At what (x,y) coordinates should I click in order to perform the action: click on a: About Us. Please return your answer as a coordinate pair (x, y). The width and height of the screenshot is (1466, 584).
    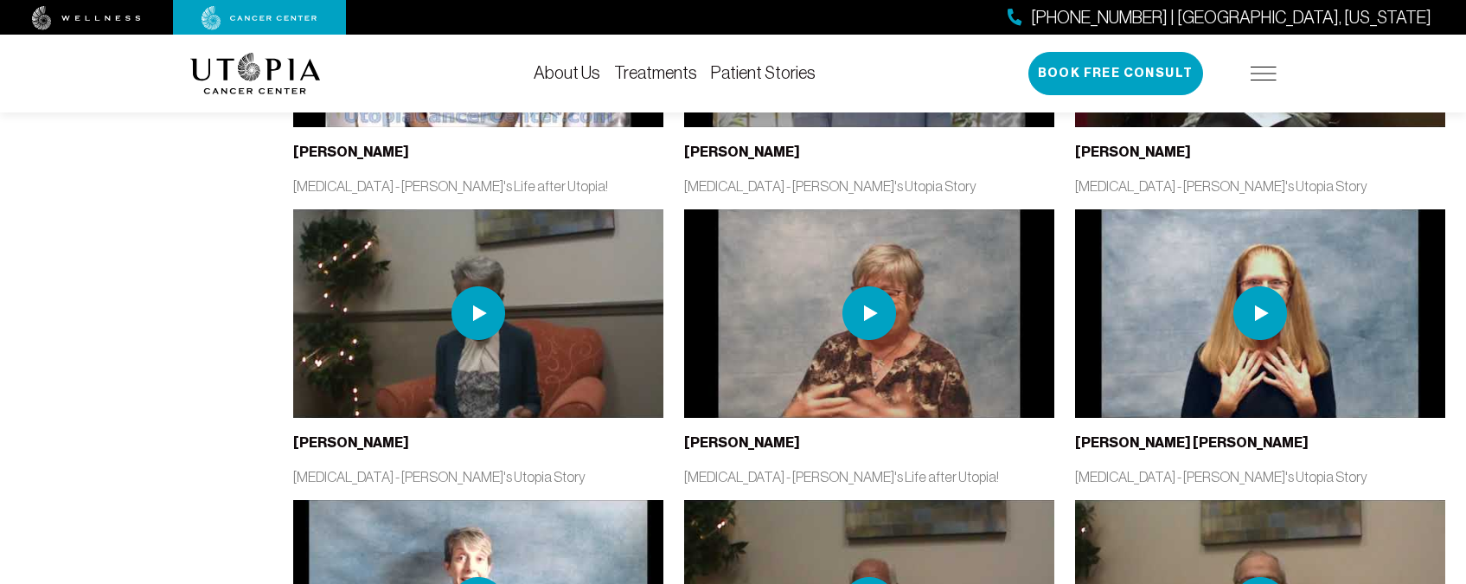
    Looking at the image, I should click on (567, 73).